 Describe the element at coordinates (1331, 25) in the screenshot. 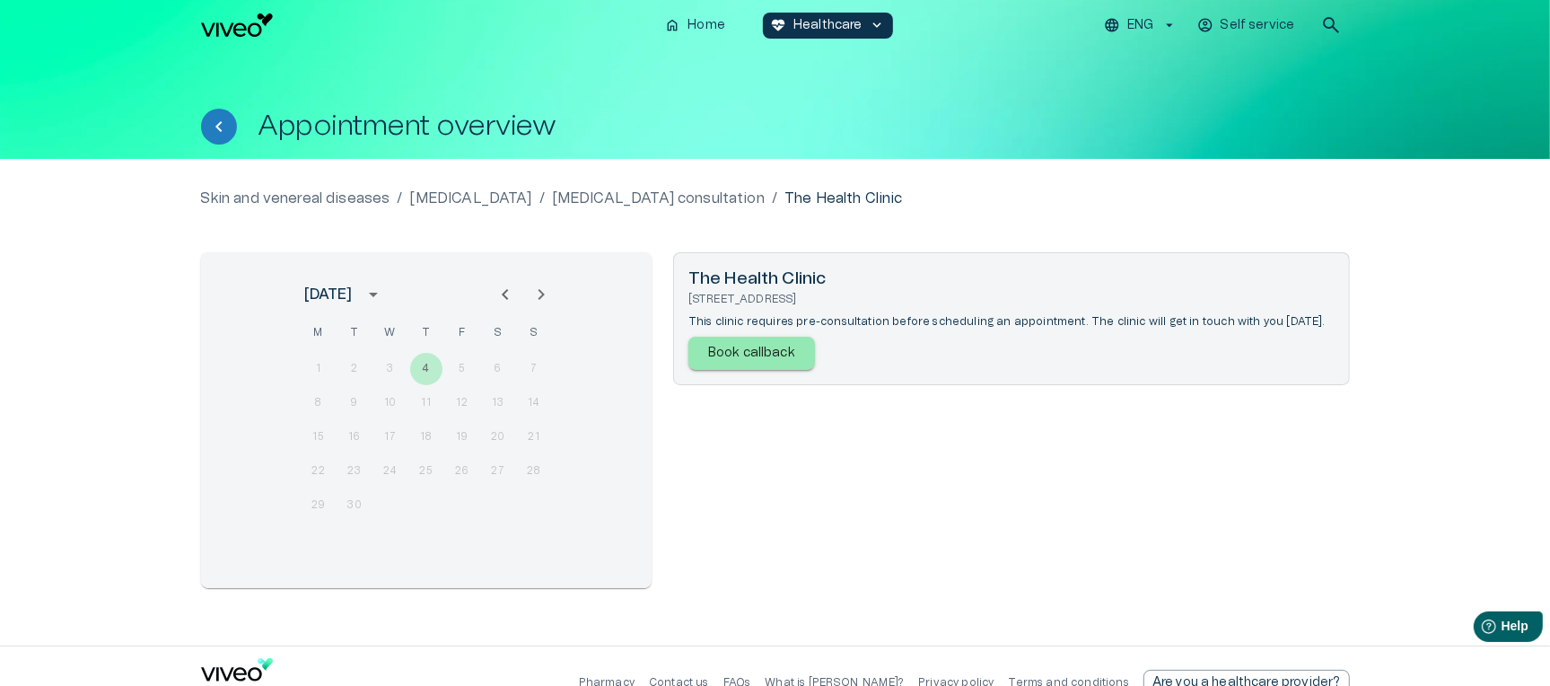

I see `button: open search modal` at that location.